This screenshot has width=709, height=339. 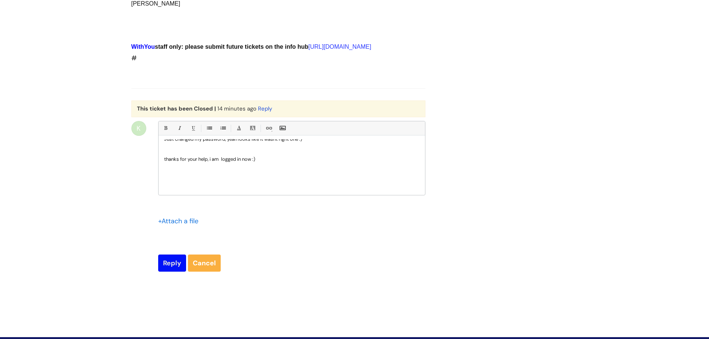 I want to click on span: WithYou, so click(x=143, y=47).